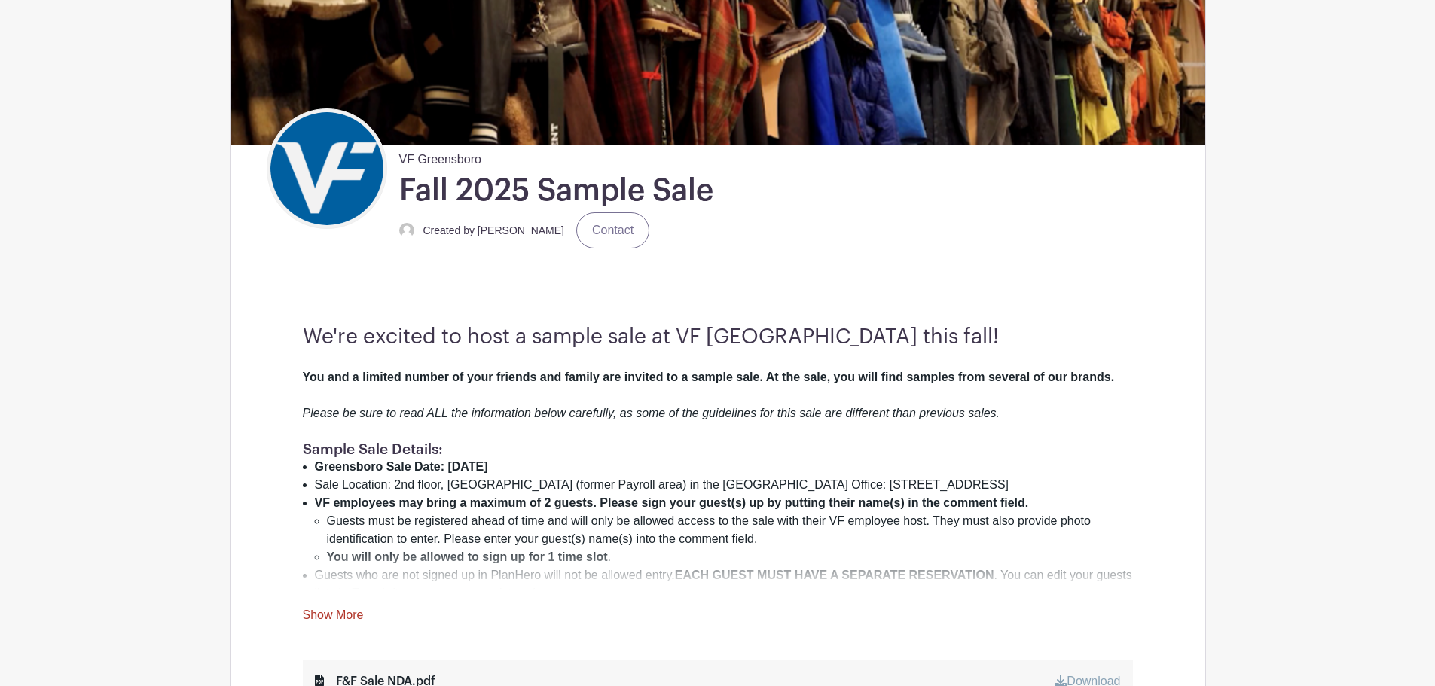 This screenshot has height=686, width=1435. Describe the element at coordinates (612, 231) in the screenshot. I see `a: Contact` at that location.